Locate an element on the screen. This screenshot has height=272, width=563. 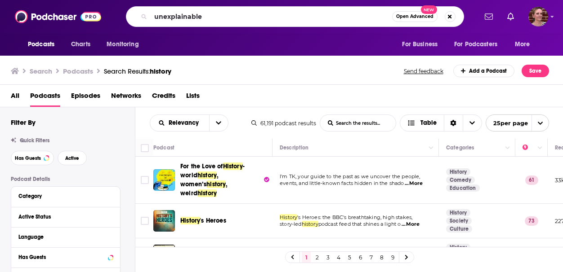
a: Culture is located at coordinates (459, 229).